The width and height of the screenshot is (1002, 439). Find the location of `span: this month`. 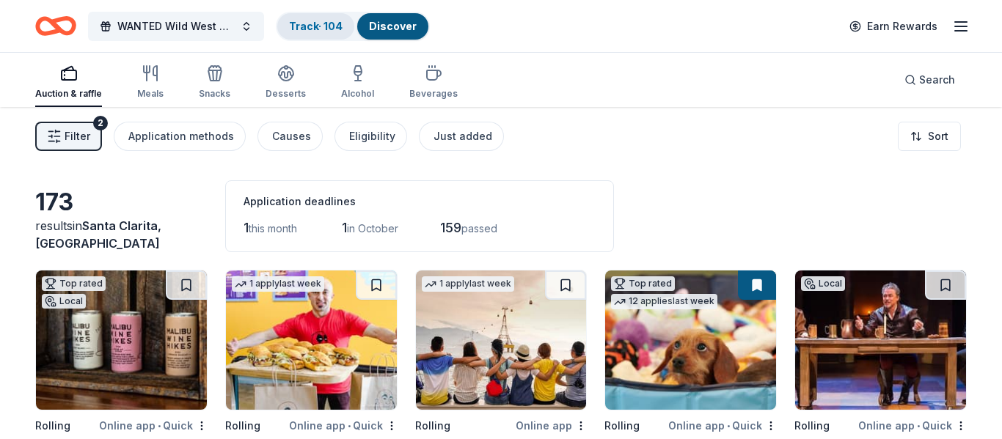

span: this month is located at coordinates (273, 228).